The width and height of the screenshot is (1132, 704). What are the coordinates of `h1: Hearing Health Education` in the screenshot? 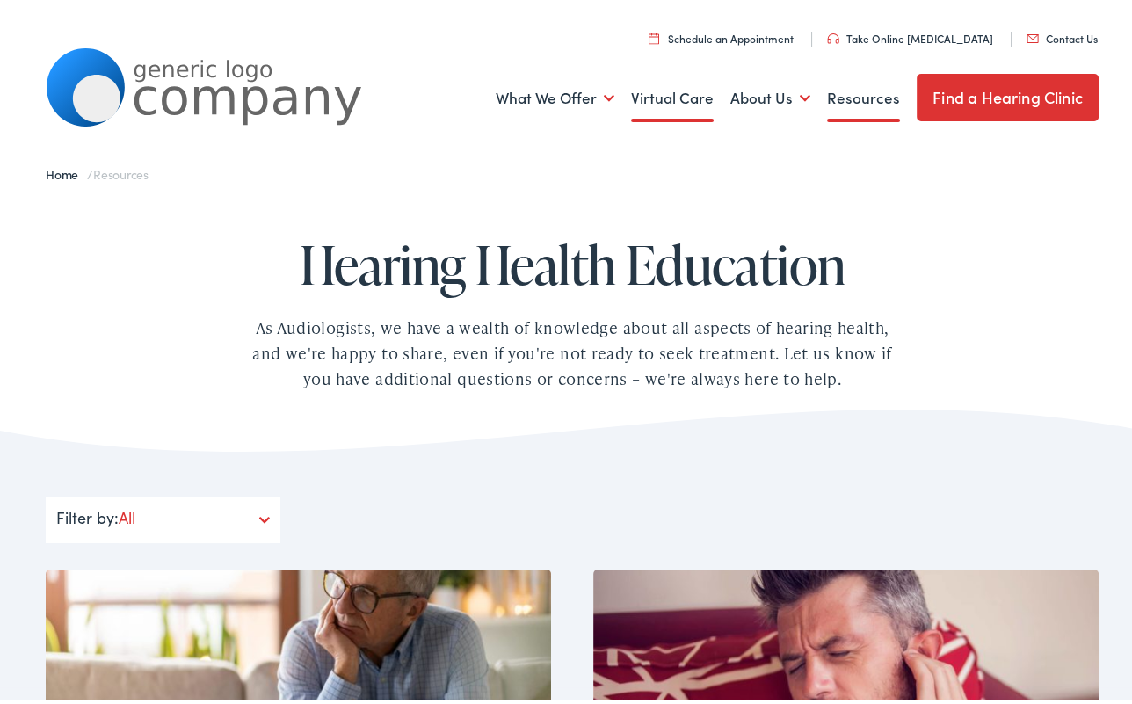 It's located at (572, 261).